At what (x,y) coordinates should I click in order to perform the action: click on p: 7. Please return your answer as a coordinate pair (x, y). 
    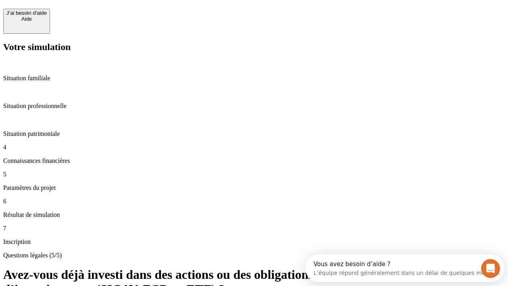
    Looking at the image, I should click on (254, 228).